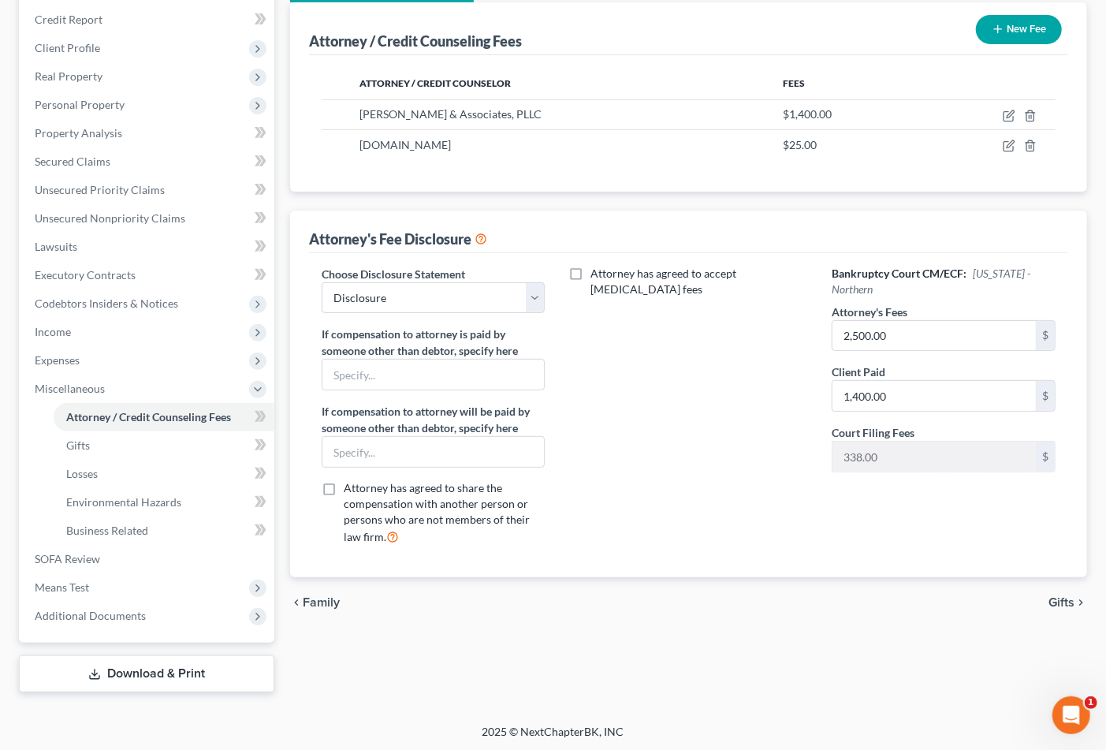  What do you see at coordinates (67, 558) in the screenshot?
I see `span: SOFA Review` at bounding box center [67, 558].